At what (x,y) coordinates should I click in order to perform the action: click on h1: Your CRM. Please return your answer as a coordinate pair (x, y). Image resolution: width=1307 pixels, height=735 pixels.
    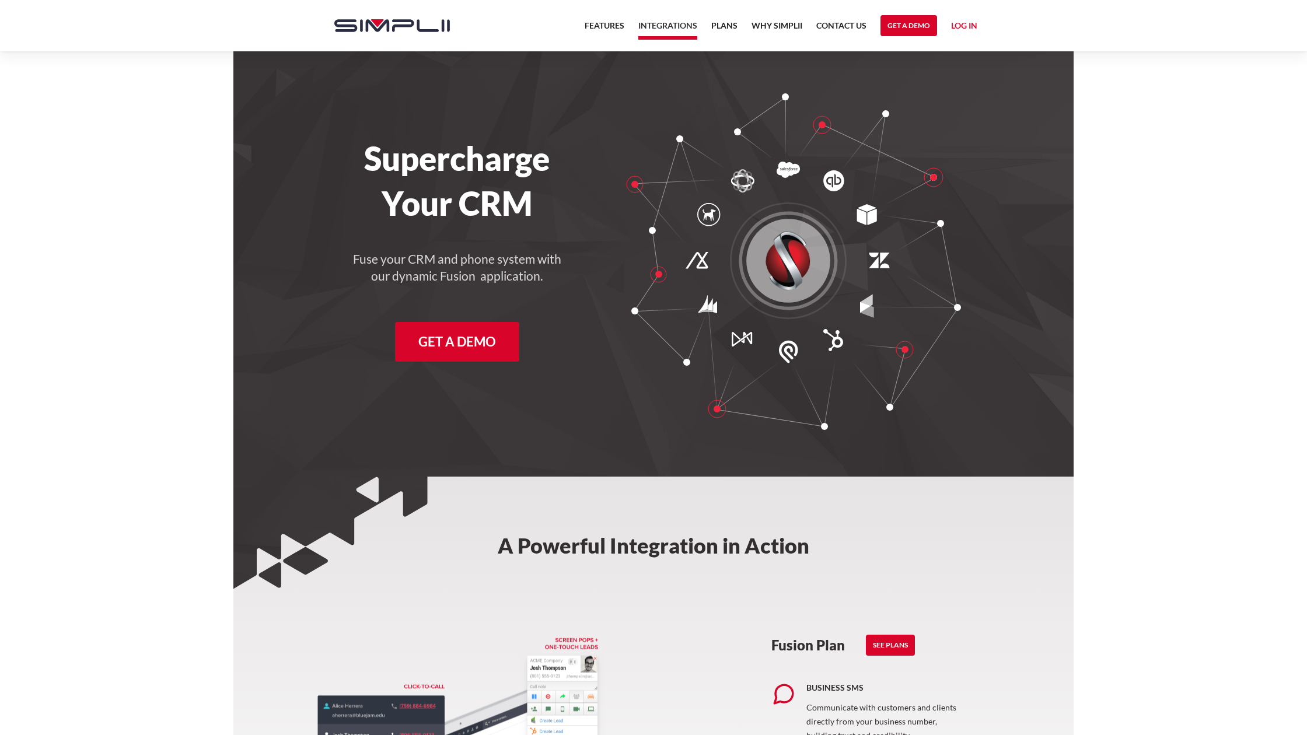
    Looking at the image, I should click on (457, 203).